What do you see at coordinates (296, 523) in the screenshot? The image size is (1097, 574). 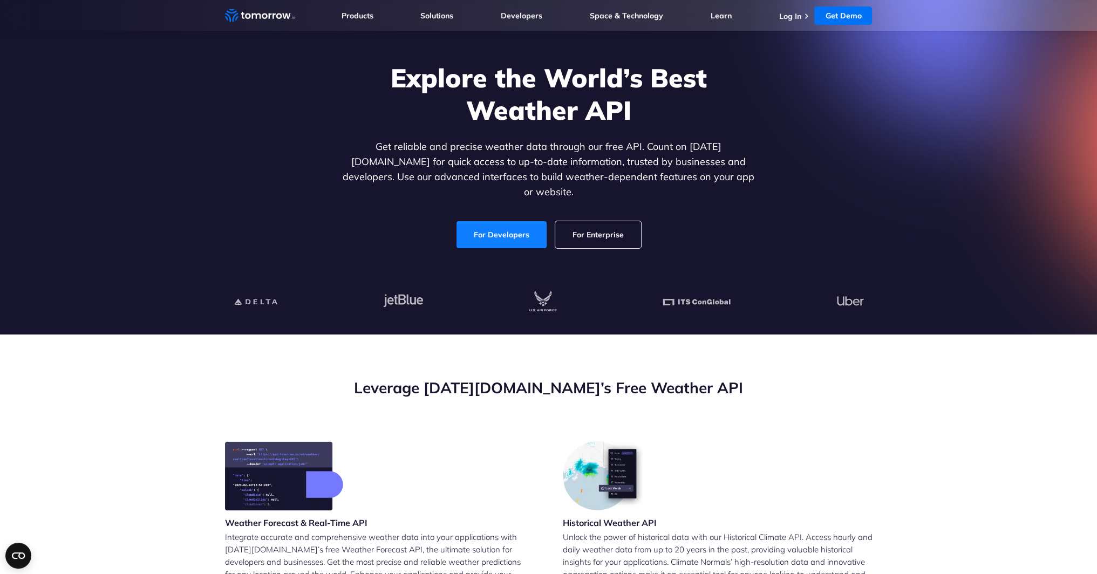 I see `h3: Weather Forecast & Real-Time API` at bounding box center [296, 523].